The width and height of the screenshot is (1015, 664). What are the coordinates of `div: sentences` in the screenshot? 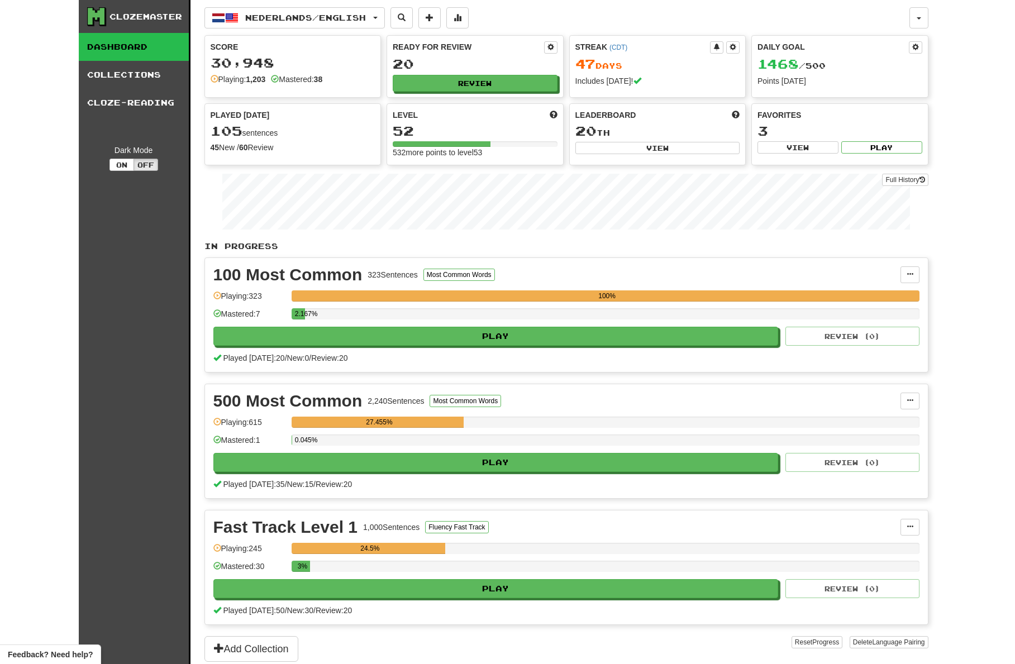 It's located at (293, 131).